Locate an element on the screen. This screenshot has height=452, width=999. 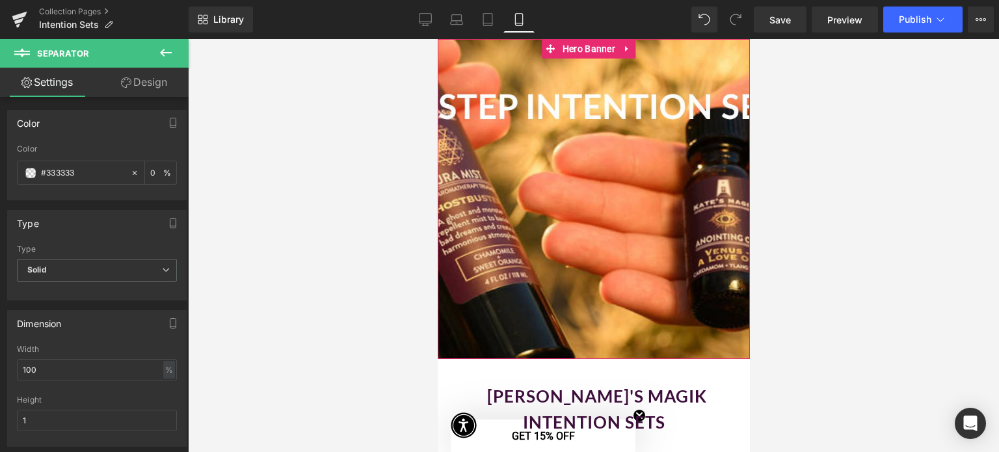
a: Preview is located at coordinates (845, 20).